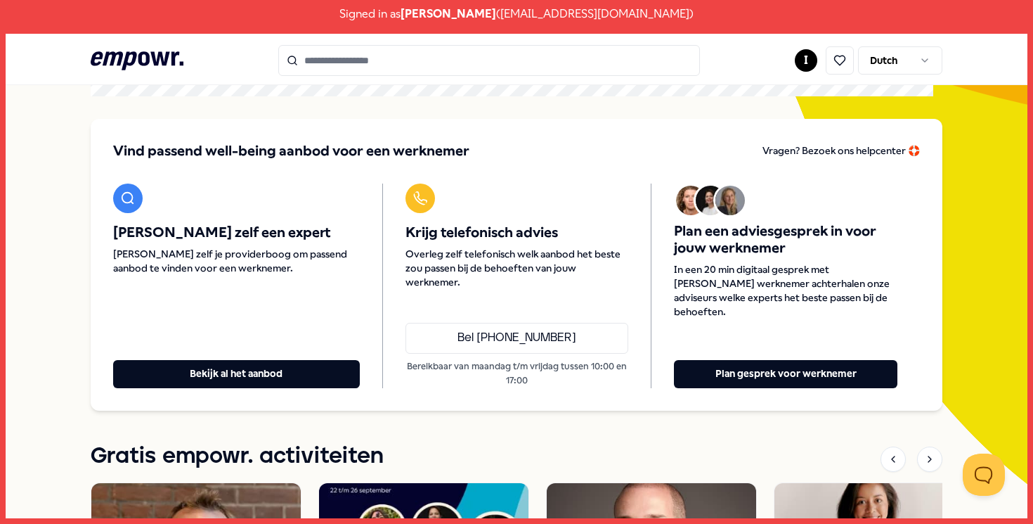 This screenshot has height=524, width=1033. Describe the element at coordinates (517, 268) in the screenshot. I see `span: Overleg zelf telefonisch welk aanbod het beste zou passen bij de behoeften van jouw werknemer.` at that location.